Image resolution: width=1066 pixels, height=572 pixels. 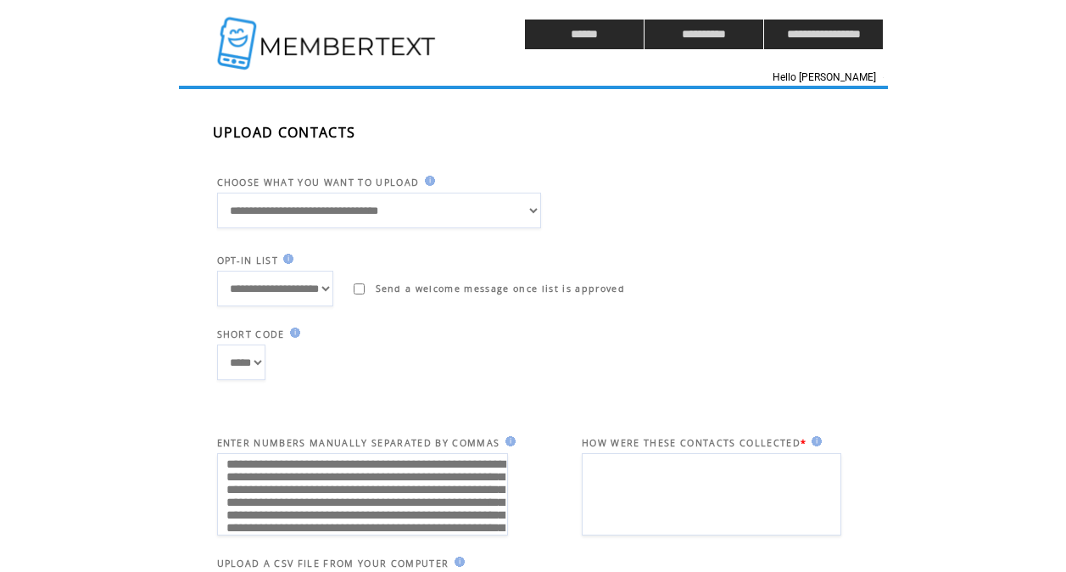 I want to click on span: HOW WERE THESE CONTACTS COLLECTED, so click(x=691, y=443).